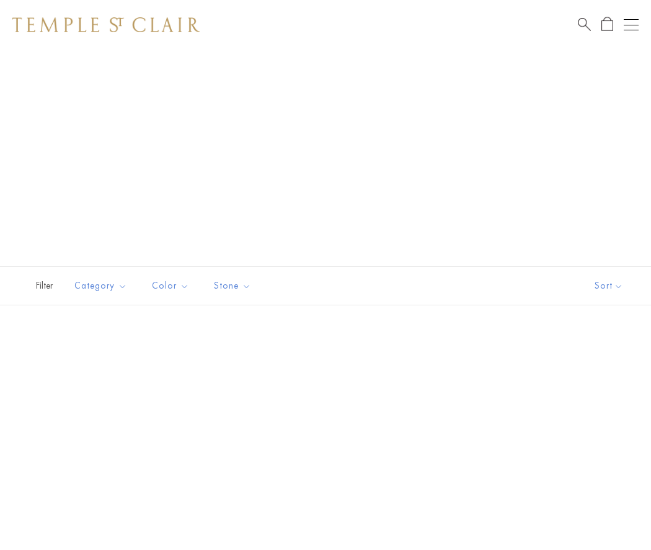  What do you see at coordinates (172, 286) in the screenshot?
I see `span: Color` at bounding box center [172, 286].